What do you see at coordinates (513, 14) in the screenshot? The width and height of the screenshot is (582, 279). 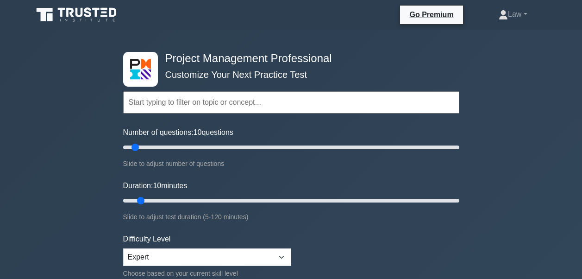 I see `a: Law` at bounding box center [513, 14].